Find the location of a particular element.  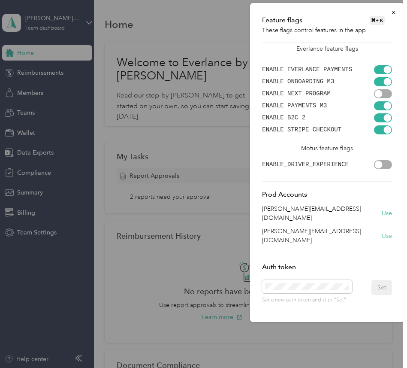

code: ENABLE_DRIVER_EXPERIENCE is located at coordinates (306, 164).